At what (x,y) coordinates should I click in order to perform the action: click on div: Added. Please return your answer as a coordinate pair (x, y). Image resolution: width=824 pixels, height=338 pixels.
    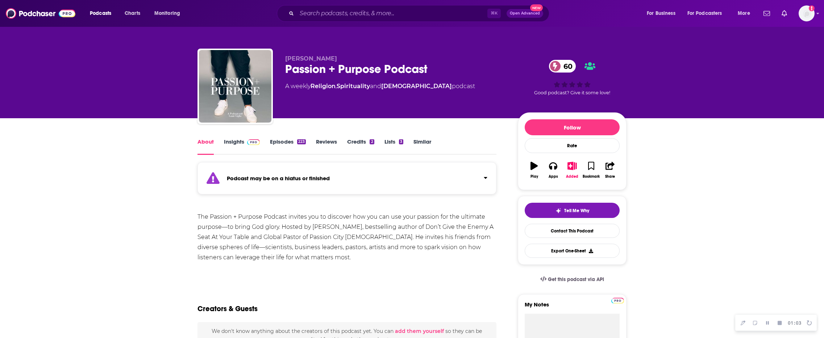
    Looking at the image, I should click on (572, 176).